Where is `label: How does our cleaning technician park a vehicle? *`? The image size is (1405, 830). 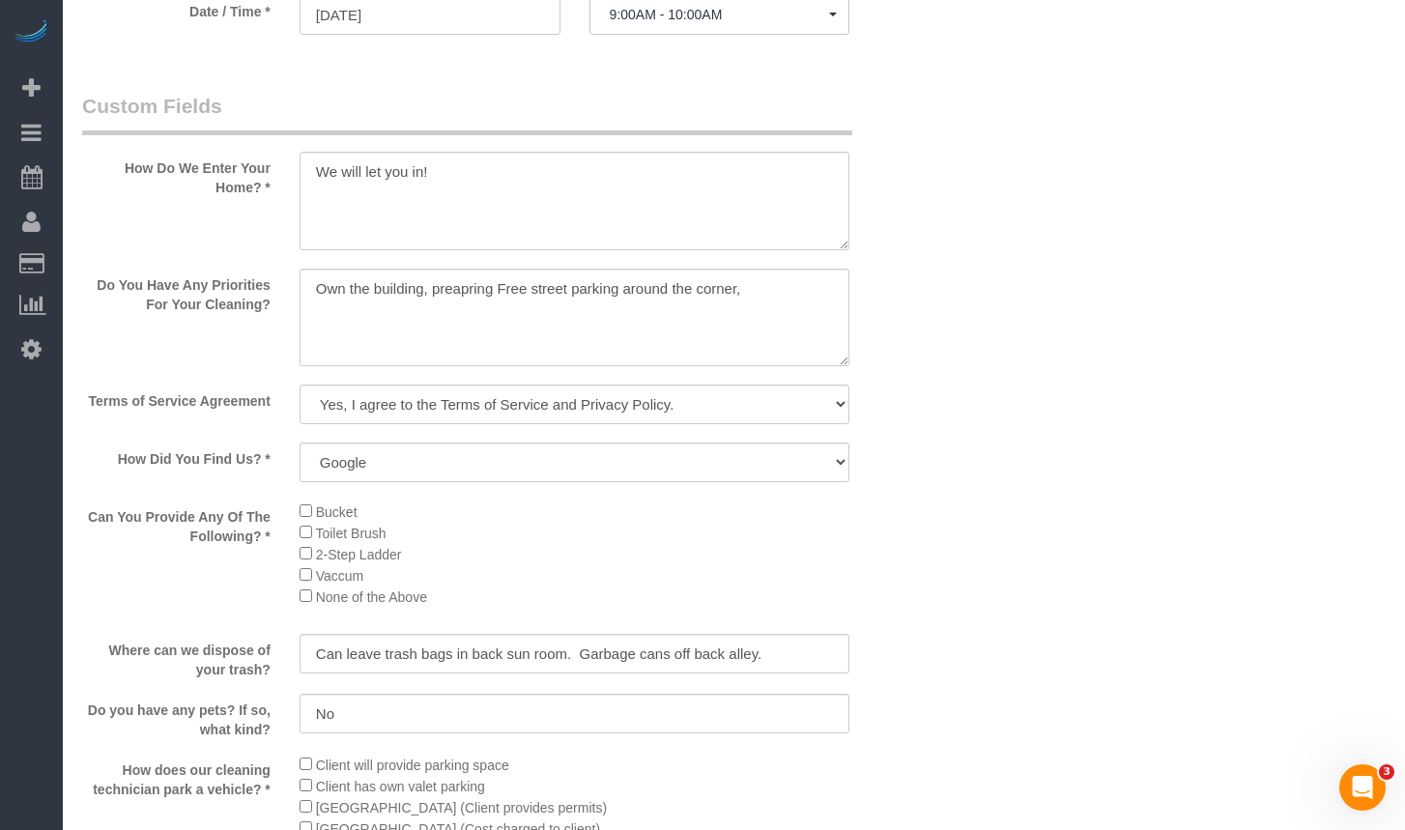 label: How does our cleaning technician park a vehicle? * is located at coordinates (176, 776).